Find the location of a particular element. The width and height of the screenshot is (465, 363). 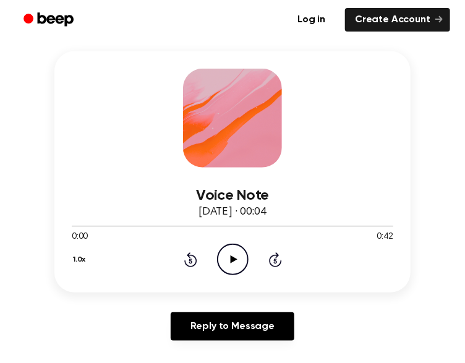

a: Reply to Message is located at coordinates (233, 327).